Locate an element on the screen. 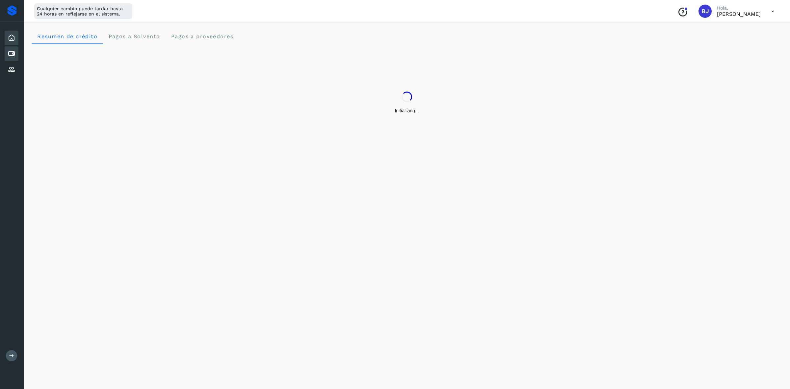  div: Cuentas por pagar is located at coordinates (12, 54).